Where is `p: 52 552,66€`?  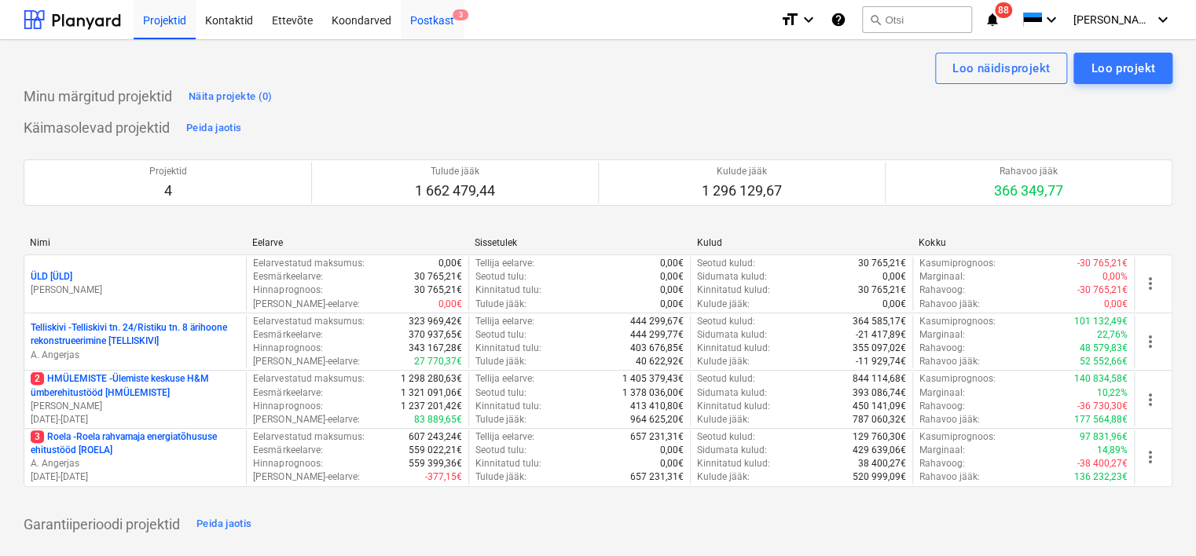 p: 52 552,66€ is located at coordinates (1103, 361).